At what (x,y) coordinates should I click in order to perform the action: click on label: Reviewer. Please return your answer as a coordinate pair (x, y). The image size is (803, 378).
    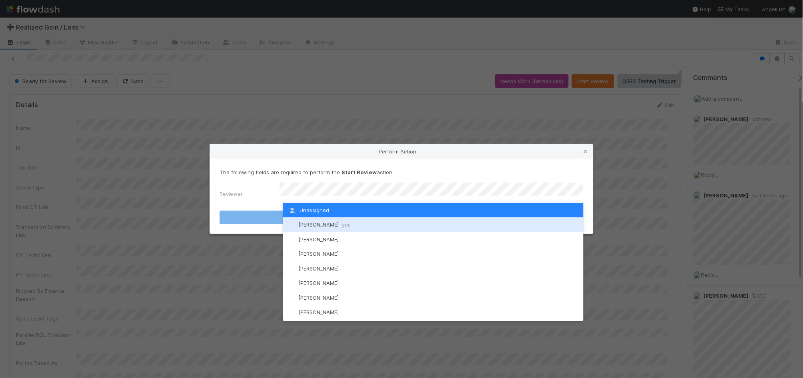
    Looking at the image, I should click on (231, 194).